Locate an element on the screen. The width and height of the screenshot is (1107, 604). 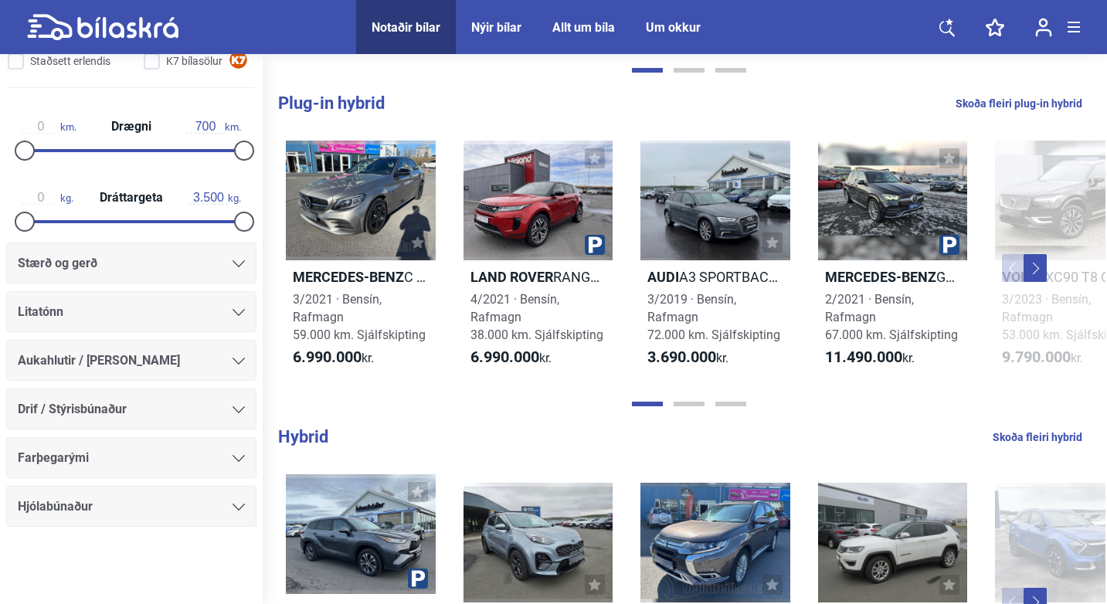
span: 2/2021 · Bensín, Rafmagn 67.000 km. Sjálfskipting is located at coordinates (892, 317).